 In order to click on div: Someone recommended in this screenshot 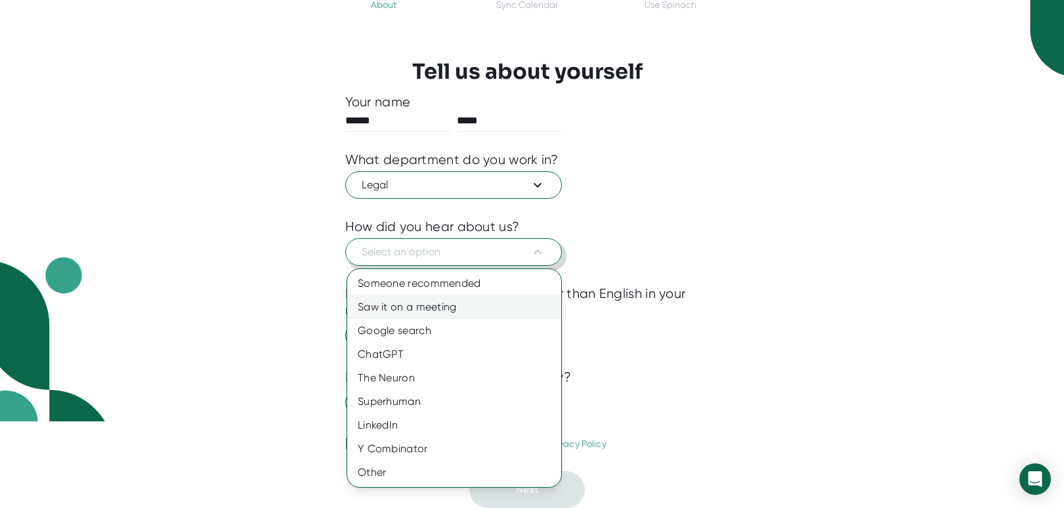, I will do `click(454, 284)`.